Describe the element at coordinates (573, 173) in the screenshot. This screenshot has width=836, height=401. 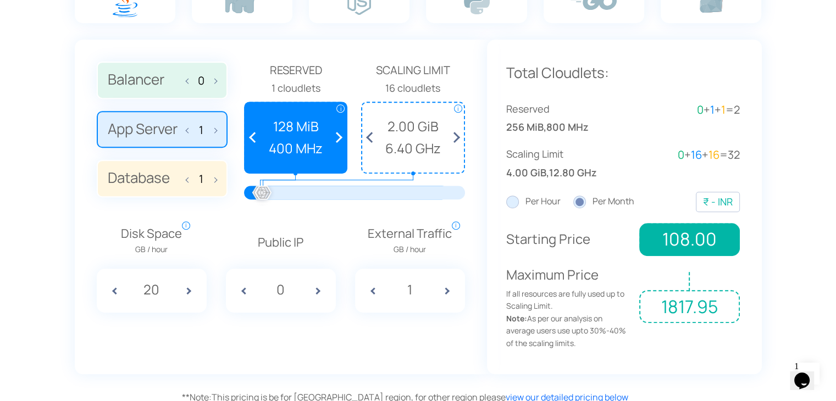
I see `span: 12.80 GHz` at that location.